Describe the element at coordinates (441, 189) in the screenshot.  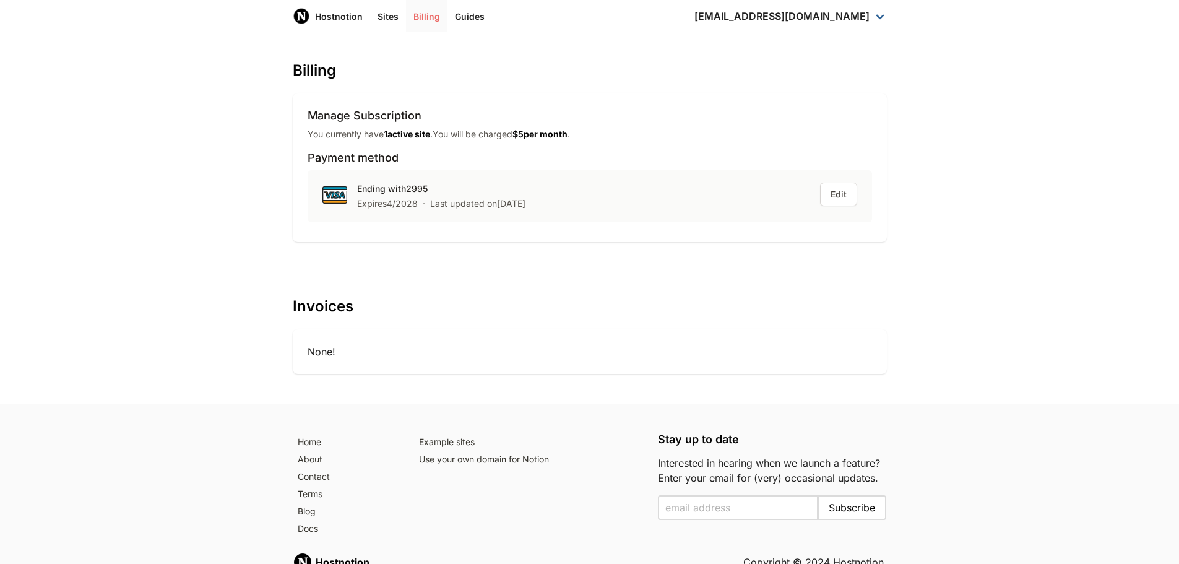
I see `div: Ending with 2995` at that location.